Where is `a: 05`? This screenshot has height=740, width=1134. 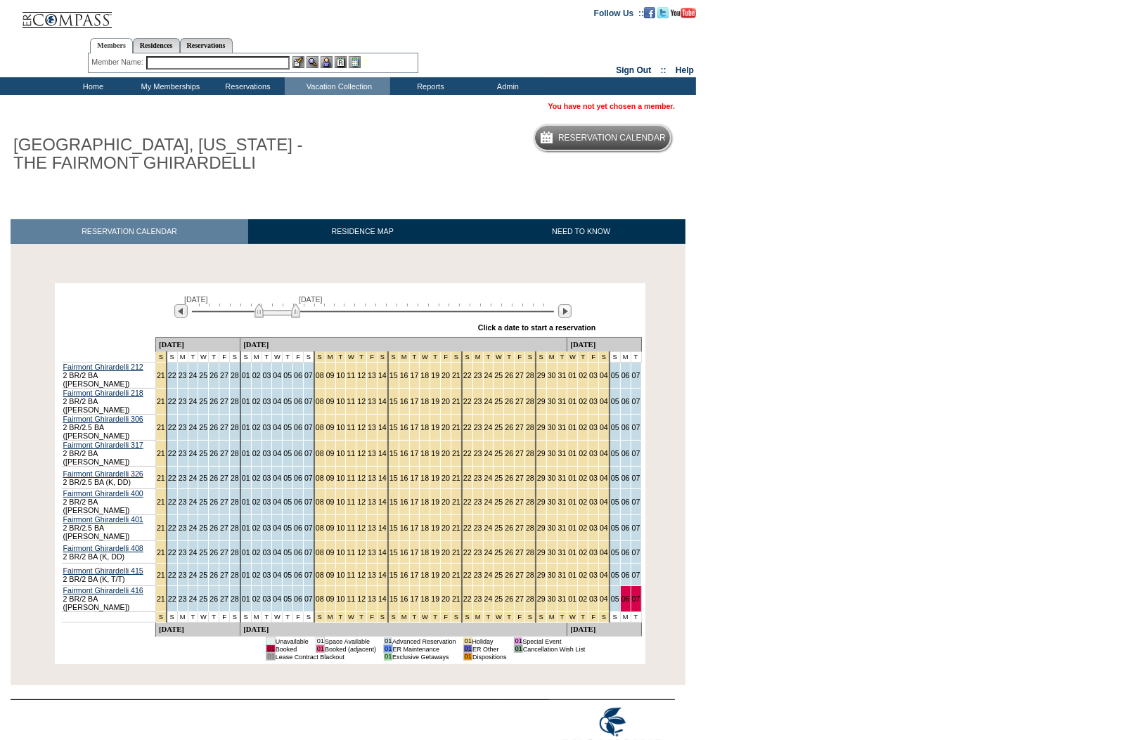 a: 05 is located at coordinates (287, 502).